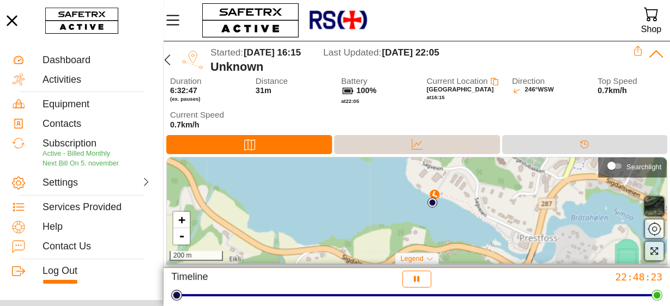 The image size is (670, 306). I want to click on span: WSW, so click(545, 90).